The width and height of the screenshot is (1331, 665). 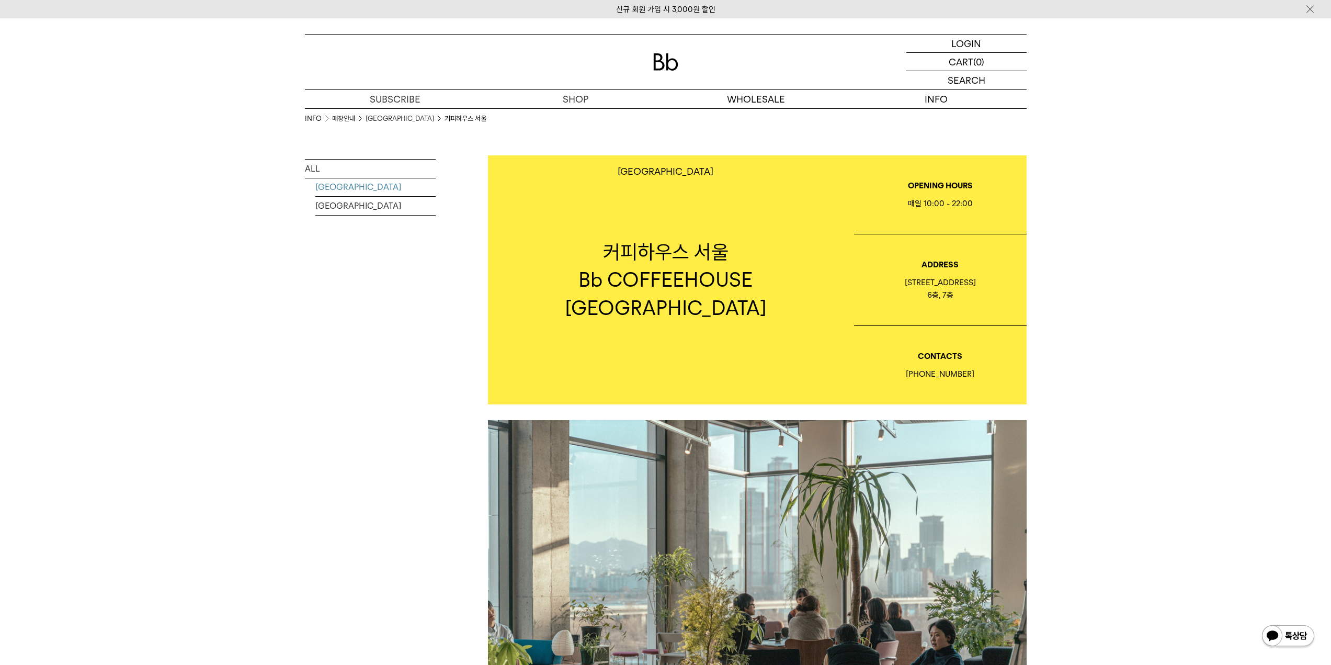 I want to click on p: SHOP, so click(x=575, y=99).